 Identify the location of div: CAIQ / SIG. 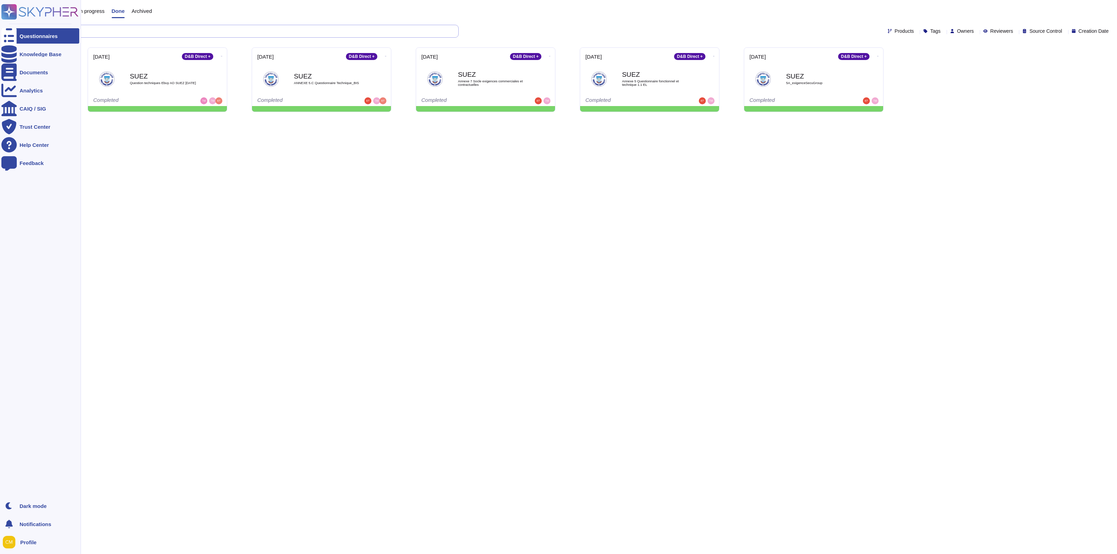
(33, 109).